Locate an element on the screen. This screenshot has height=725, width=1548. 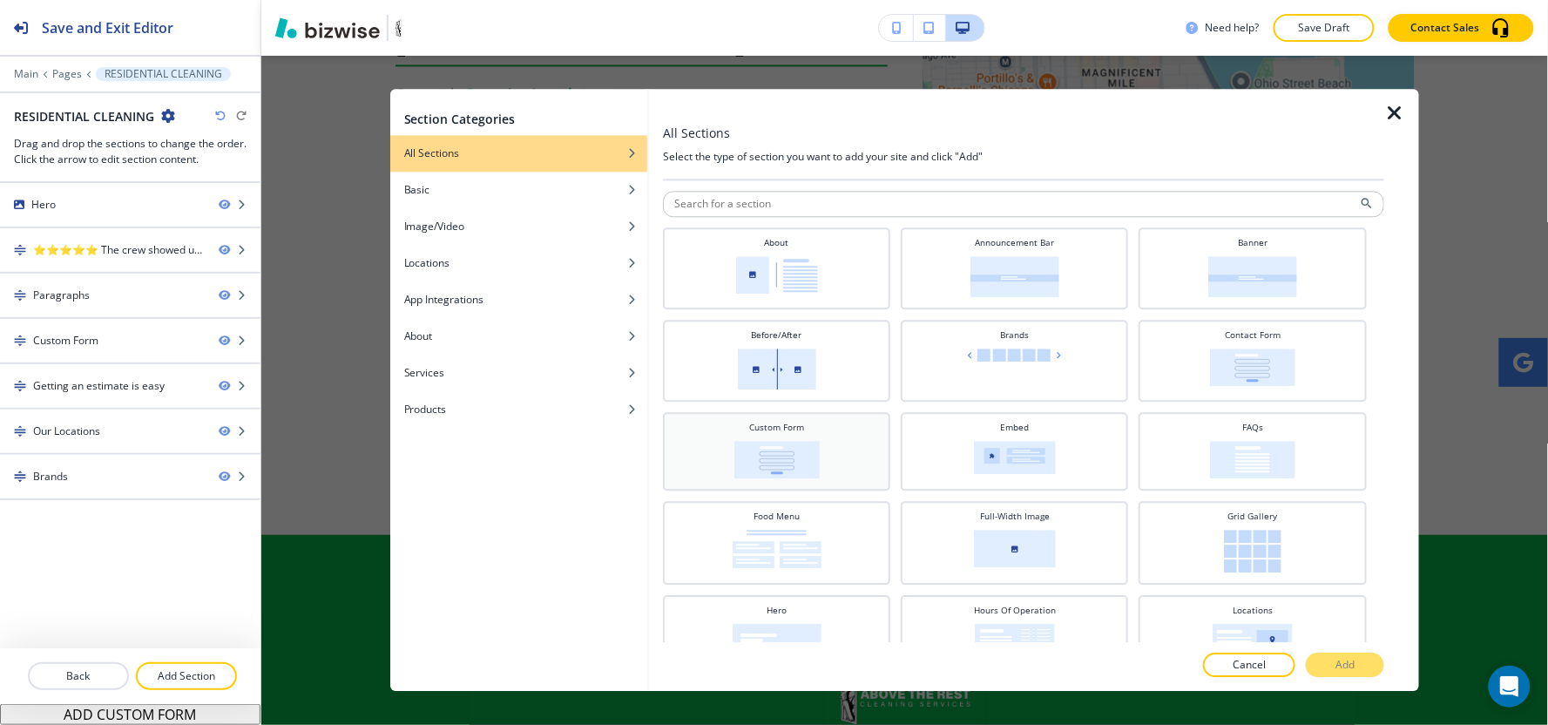
div: Hero is located at coordinates (44, 205).